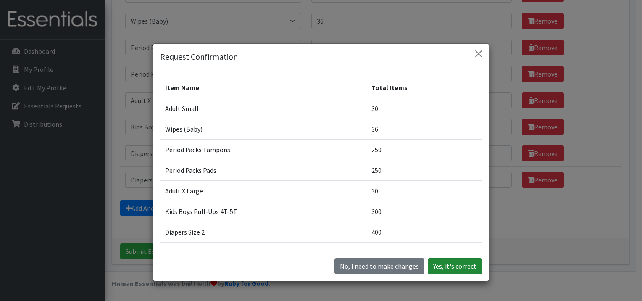 This screenshot has width=642, height=301. Describe the element at coordinates (424, 88) in the screenshot. I see `th: Total Items` at that location.